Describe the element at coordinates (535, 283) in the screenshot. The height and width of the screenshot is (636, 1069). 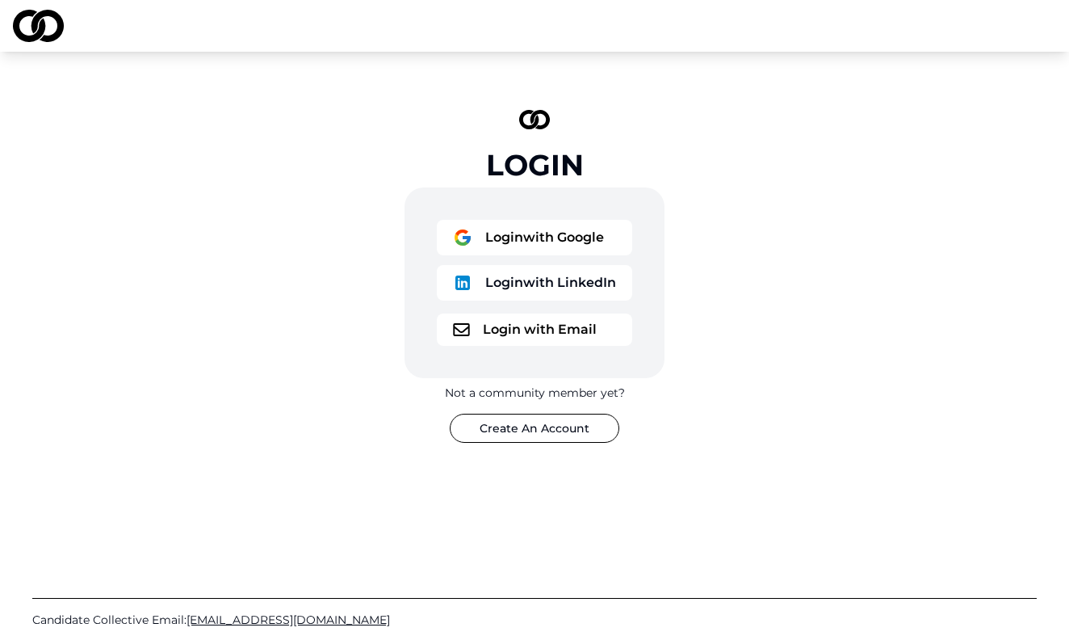
I see `button: logoLoginwith LinkedIn` at that location.